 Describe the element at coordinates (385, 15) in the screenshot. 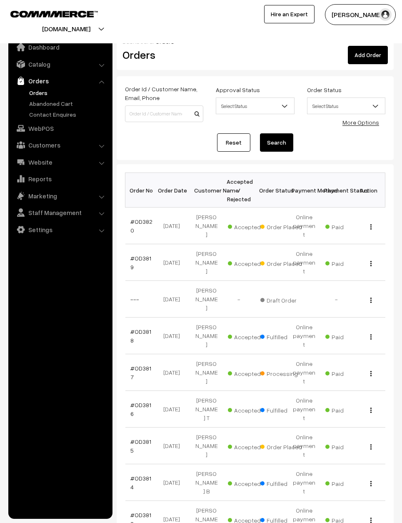

I see `img: user` at that location.